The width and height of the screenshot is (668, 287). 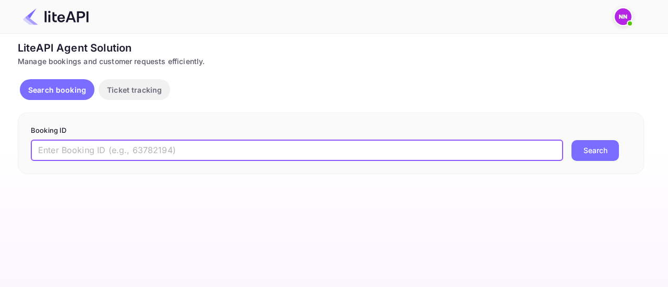 What do you see at coordinates (331, 131) in the screenshot?
I see `p: Booking ID` at bounding box center [331, 131].